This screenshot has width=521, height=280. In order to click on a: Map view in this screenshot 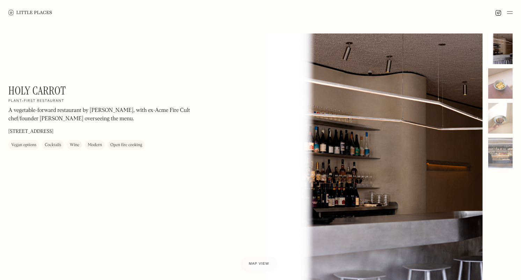, I will do `click(259, 264)`.